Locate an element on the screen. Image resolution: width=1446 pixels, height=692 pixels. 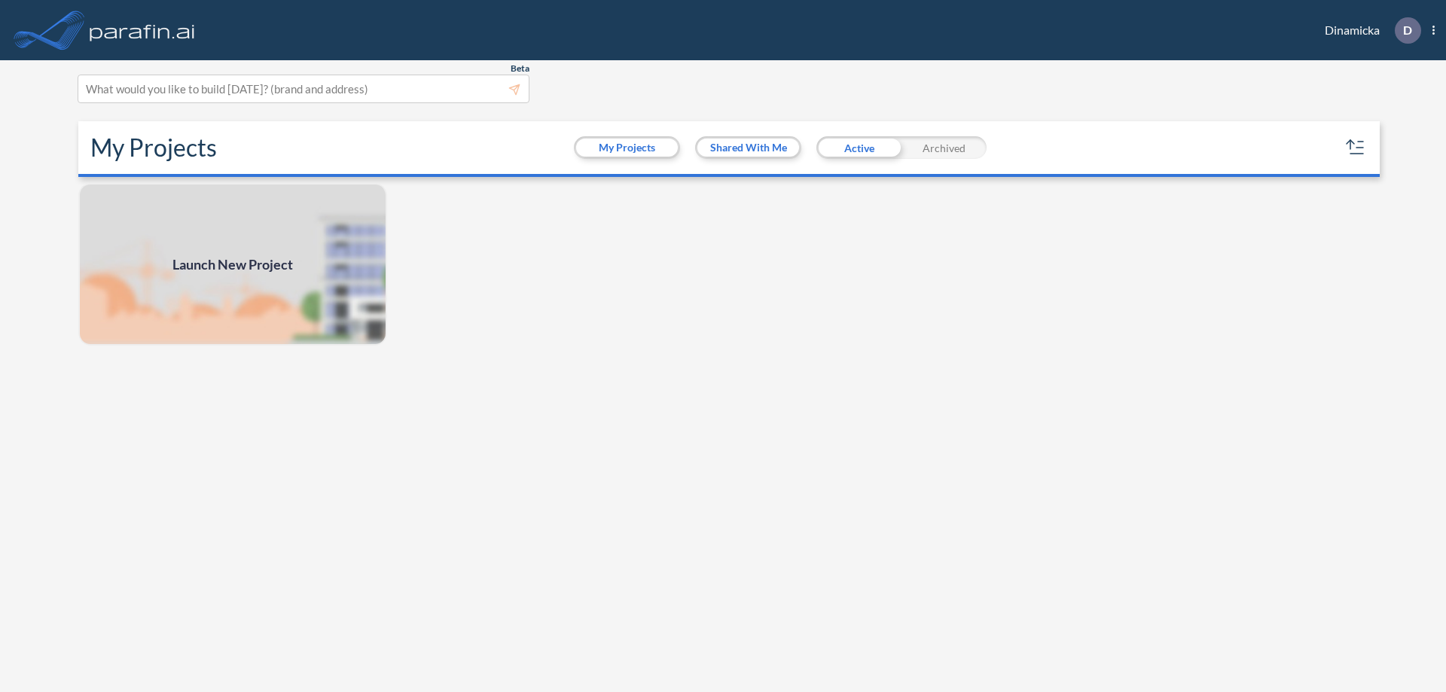
button: Shared With Me is located at coordinates (748, 148).